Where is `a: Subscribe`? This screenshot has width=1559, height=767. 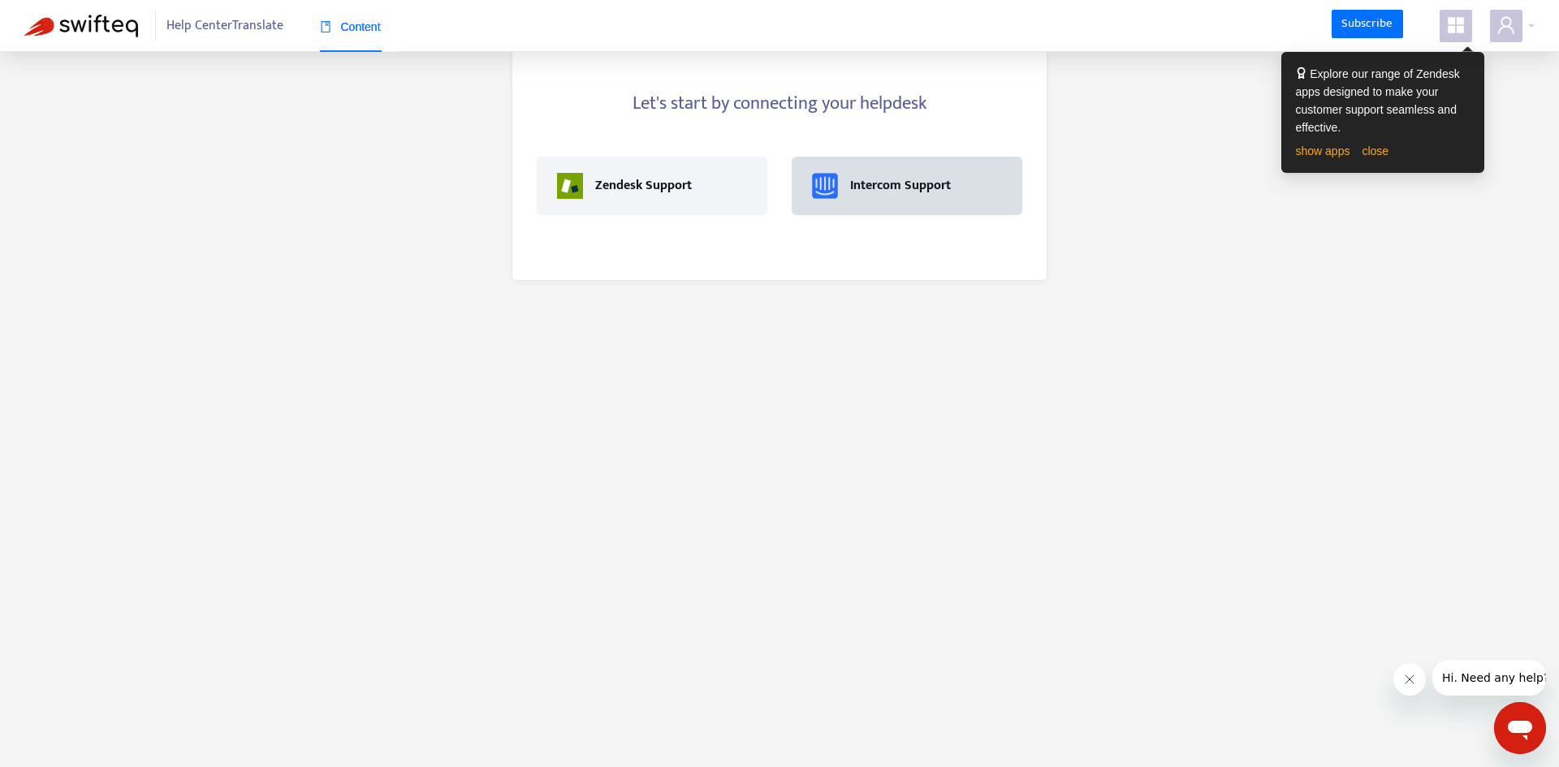
a: Subscribe is located at coordinates (1367, 24).